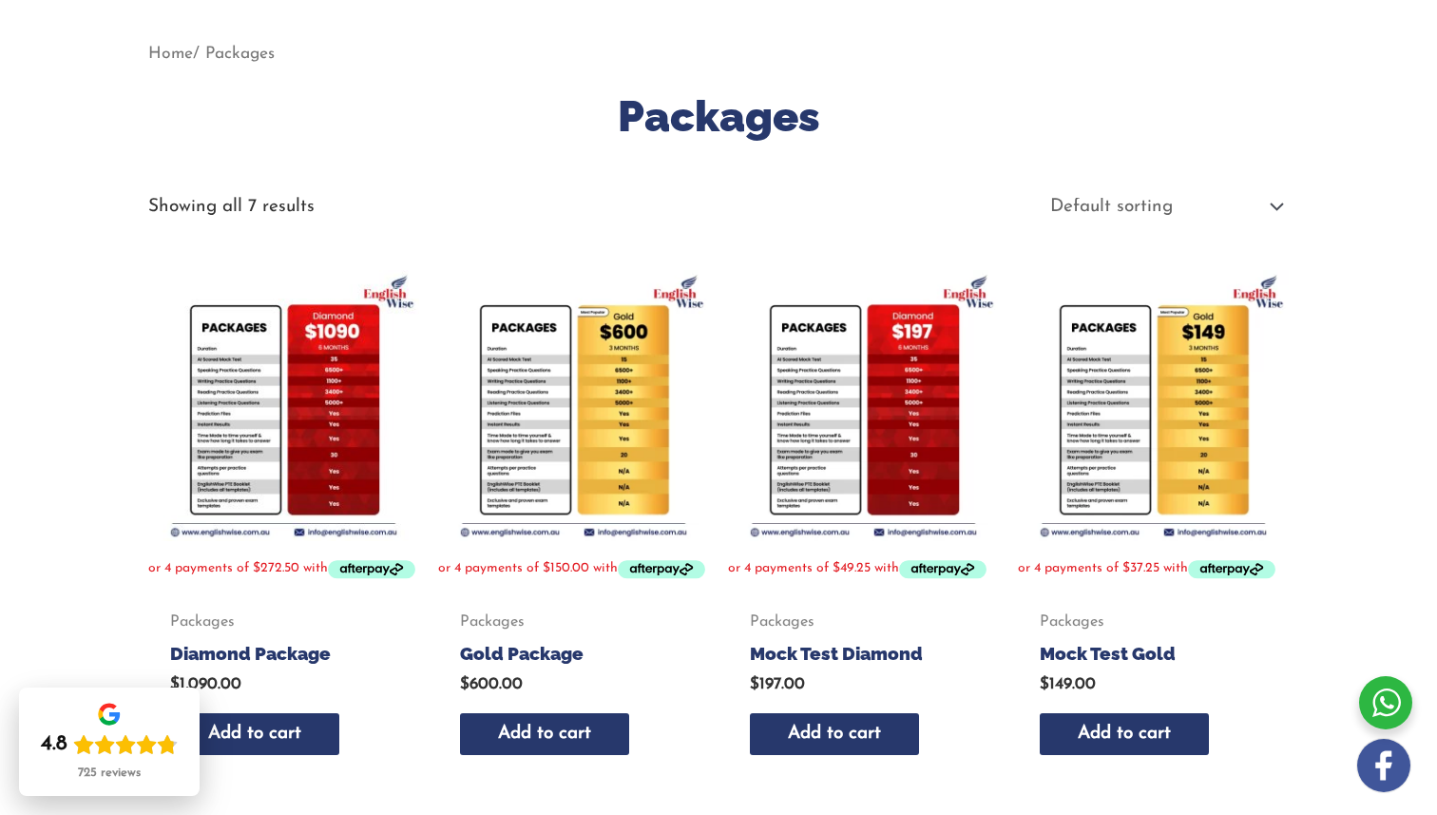 This screenshot has height=815, width=1437. I want to click on a: Mock Test Diamond, so click(863, 658).